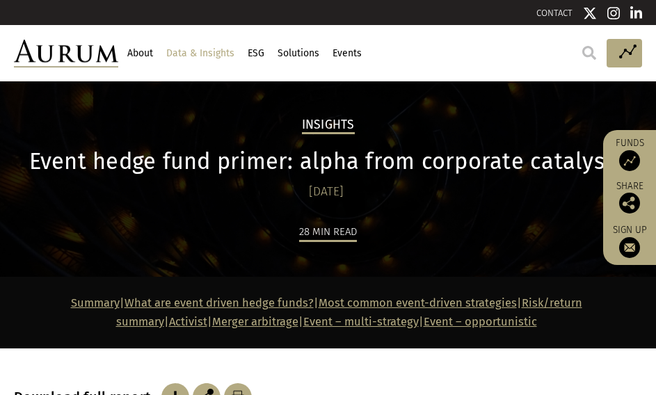 The width and height of the screenshot is (656, 395). Describe the element at coordinates (637, 13) in the screenshot. I see `img: Linkedin icon` at that location.